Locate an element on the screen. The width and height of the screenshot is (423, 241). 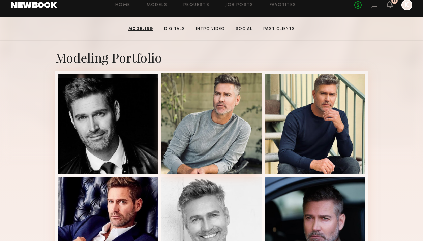
a: Job Posts is located at coordinates (239, 5).